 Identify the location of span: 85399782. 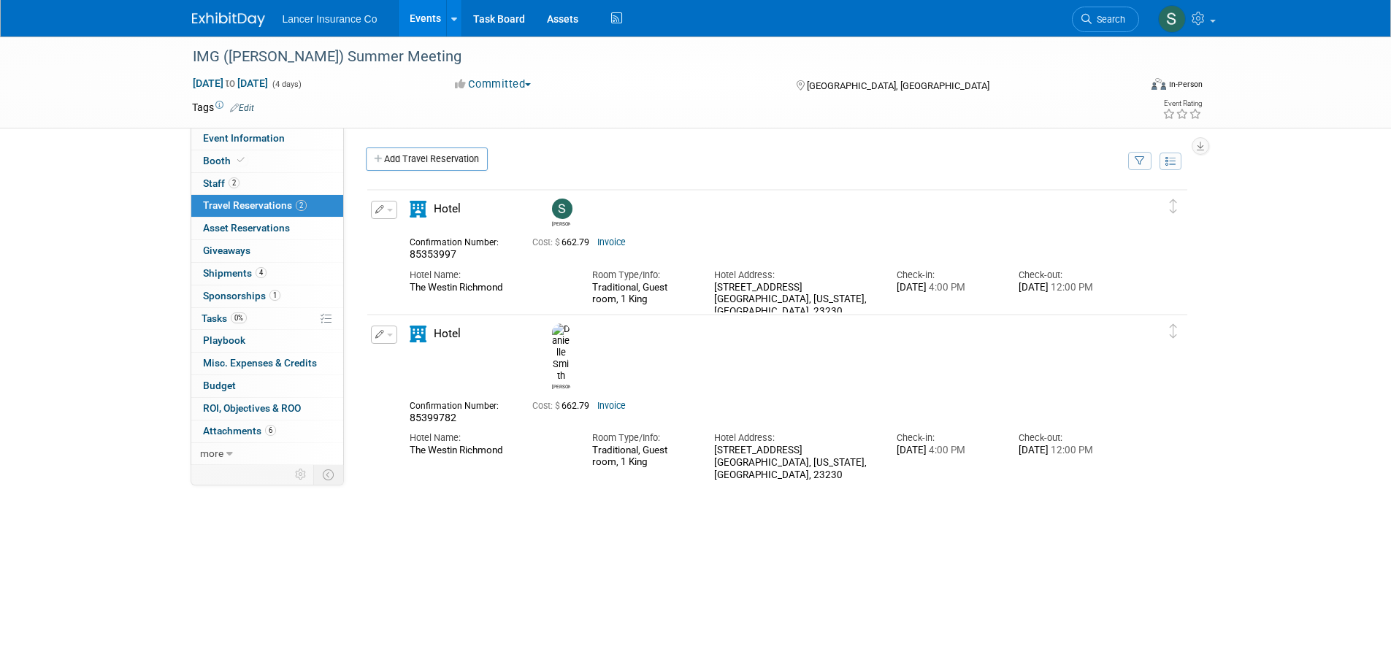
(433, 418).